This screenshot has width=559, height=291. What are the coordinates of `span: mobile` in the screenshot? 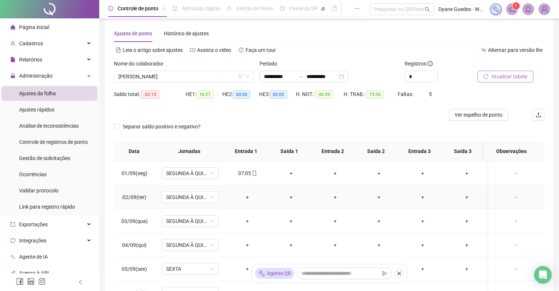 It's located at (254, 173).